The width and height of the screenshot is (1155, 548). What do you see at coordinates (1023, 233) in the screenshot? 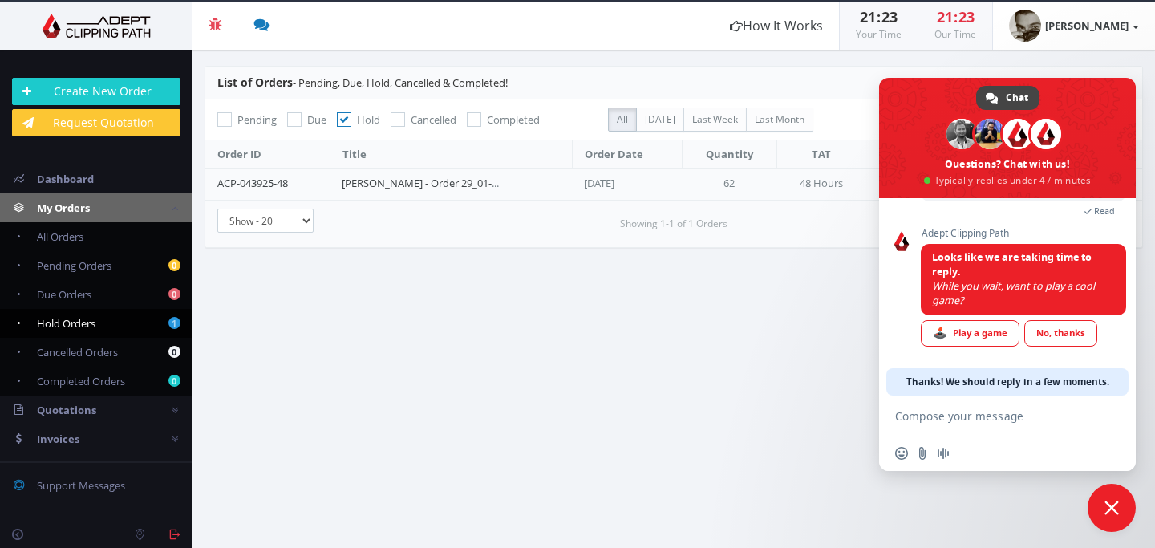
I see `span: Adept Clipping Path` at bounding box center [1023, 233].